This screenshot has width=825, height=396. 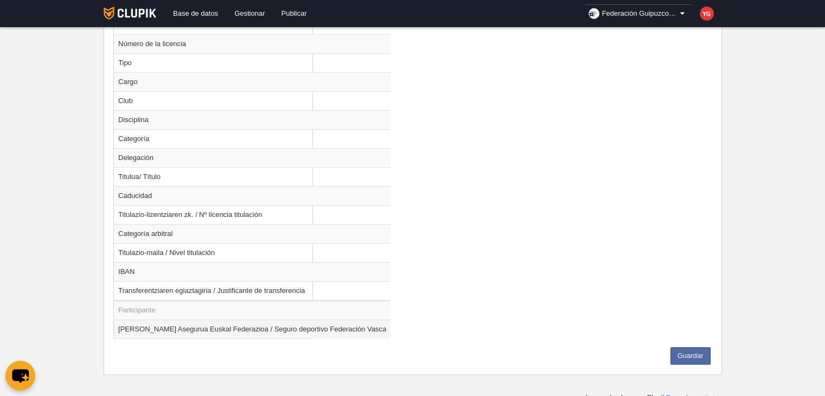 I want to click on td: Transferentziaren egiaztagiria / Justificante de transferencia, so click(x=252, y=291).